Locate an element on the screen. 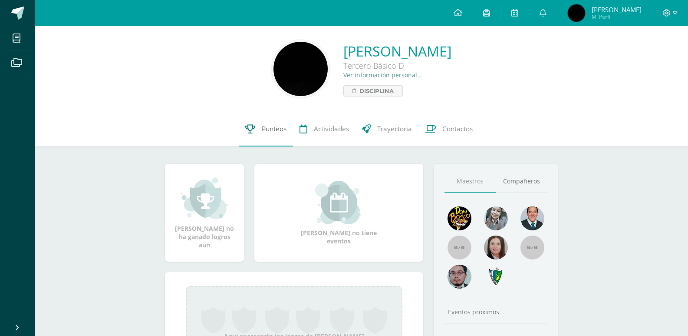 This screenshot has height=336, width=688. img: event_small.png is located at coordinates (339, 202).